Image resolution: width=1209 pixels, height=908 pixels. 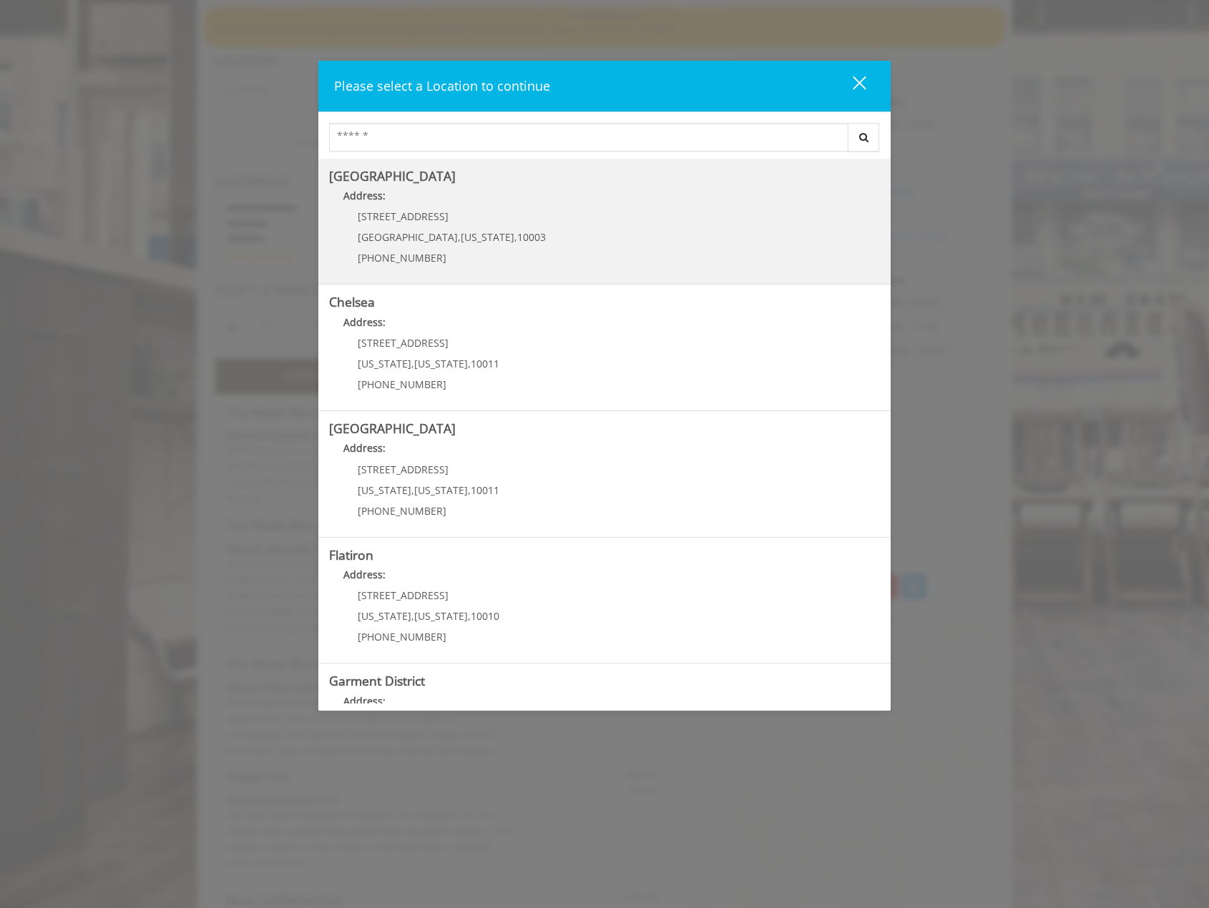 I want to click on input: Search Center, so click(x=589, y=137).